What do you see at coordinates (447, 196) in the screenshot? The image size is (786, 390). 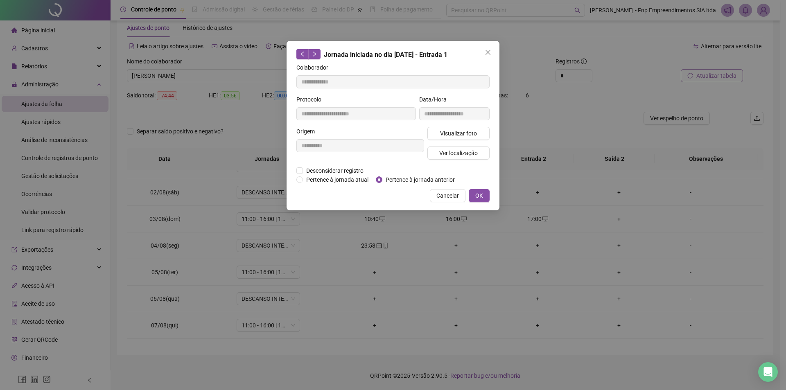 I see `span: Cancelar` at bounding box center [447, 196].